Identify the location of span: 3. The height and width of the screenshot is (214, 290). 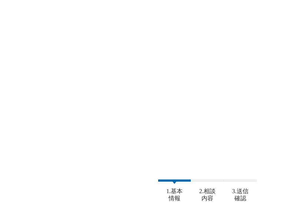
(240, 180).